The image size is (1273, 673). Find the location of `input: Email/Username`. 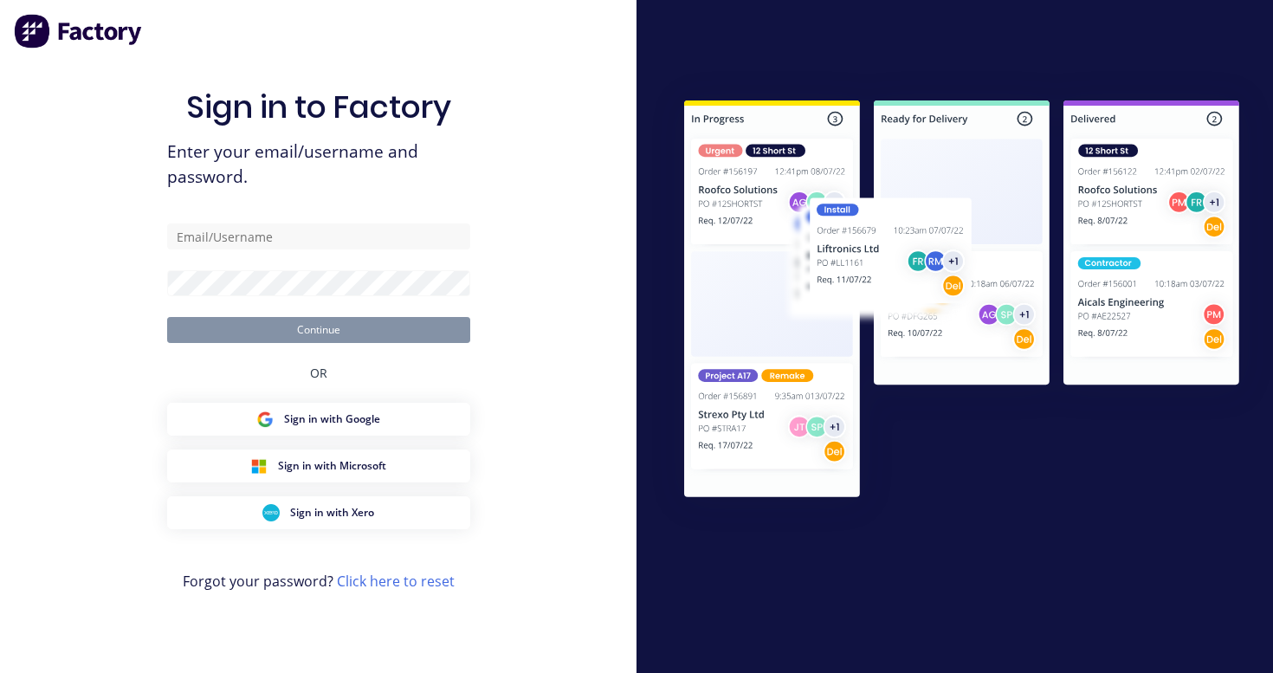

input: Email/Username is located at coordinates (319, 236).